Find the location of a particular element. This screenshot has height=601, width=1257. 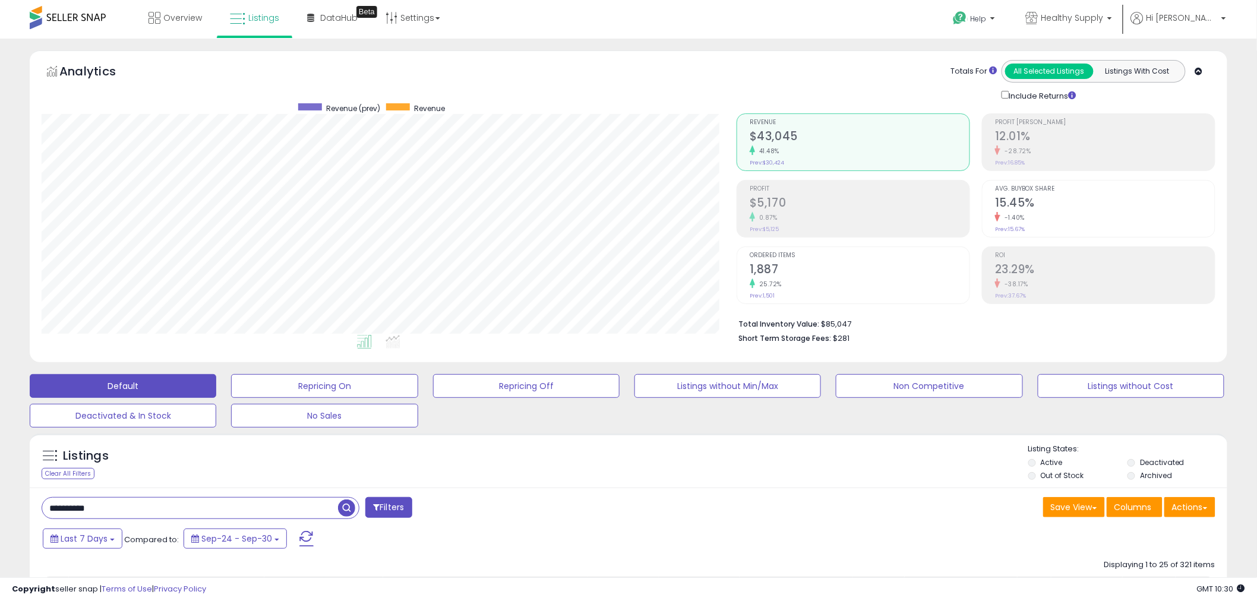

h2: 1,887 is located at coordinates (860, 270).